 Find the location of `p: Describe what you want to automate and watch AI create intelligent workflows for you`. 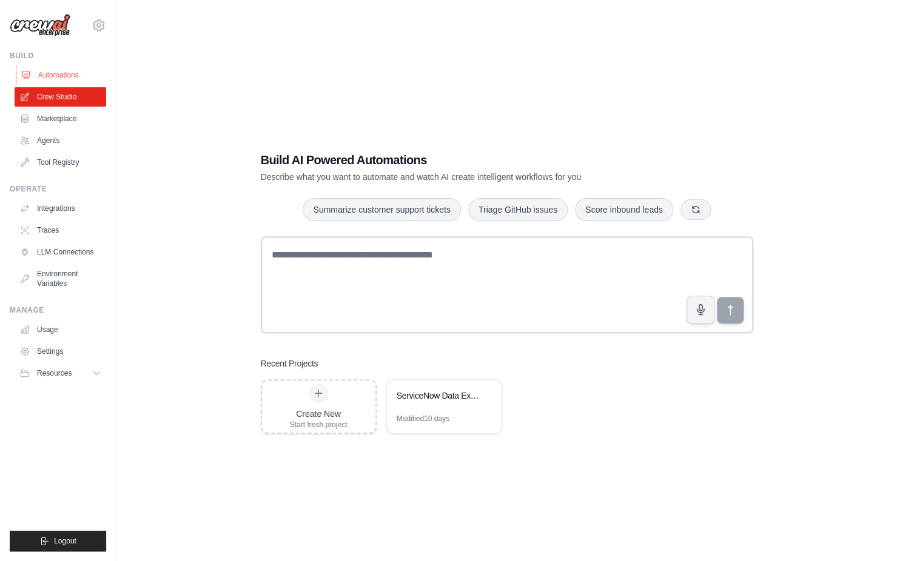

p: Describe what you want to automate and watch AI create intelligent workflows for you is located at coordinates (464, 177).